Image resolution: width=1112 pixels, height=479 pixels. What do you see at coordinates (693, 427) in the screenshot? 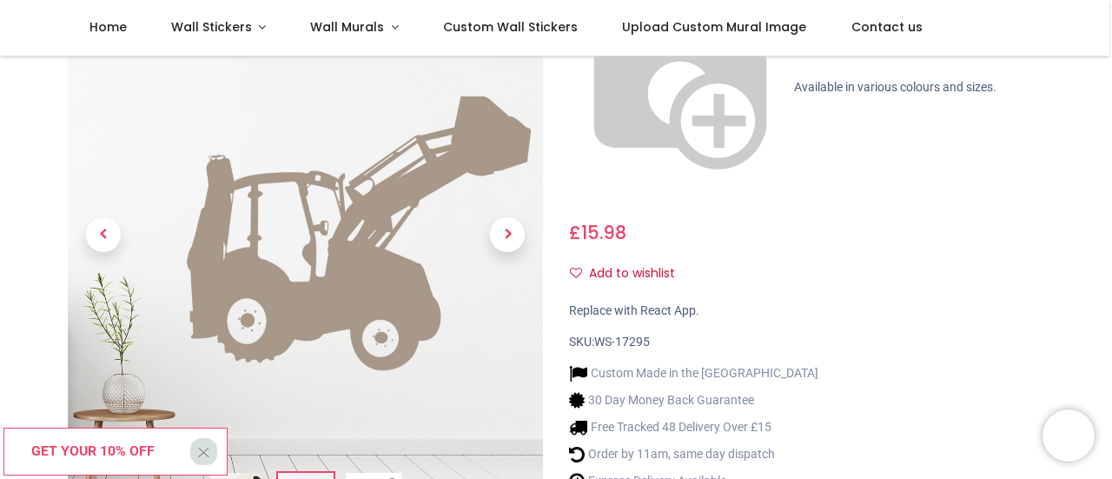
I see `li: Free Tracked 48 Delivery Over £15` at bounding box center [693, 427].